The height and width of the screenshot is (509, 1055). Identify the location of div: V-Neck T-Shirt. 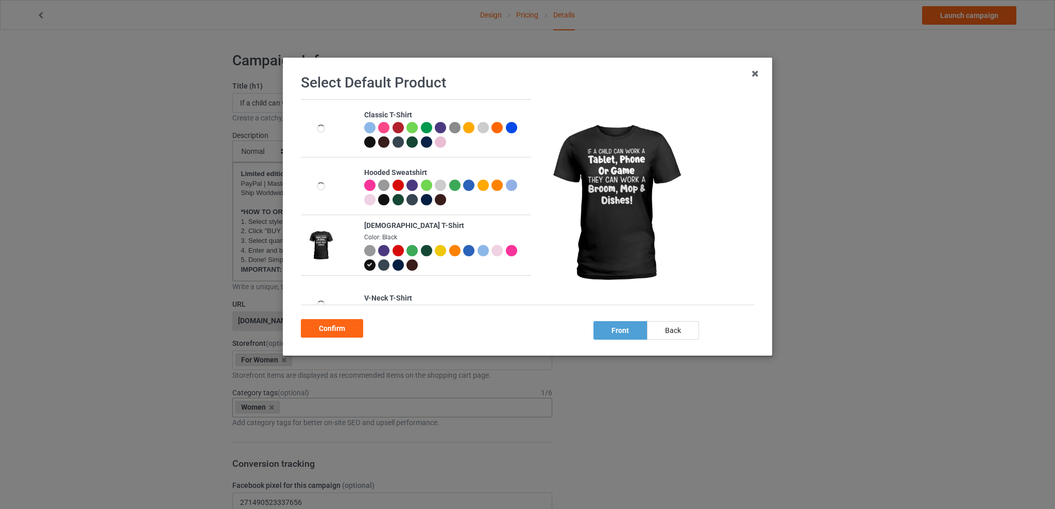
(444, 299).